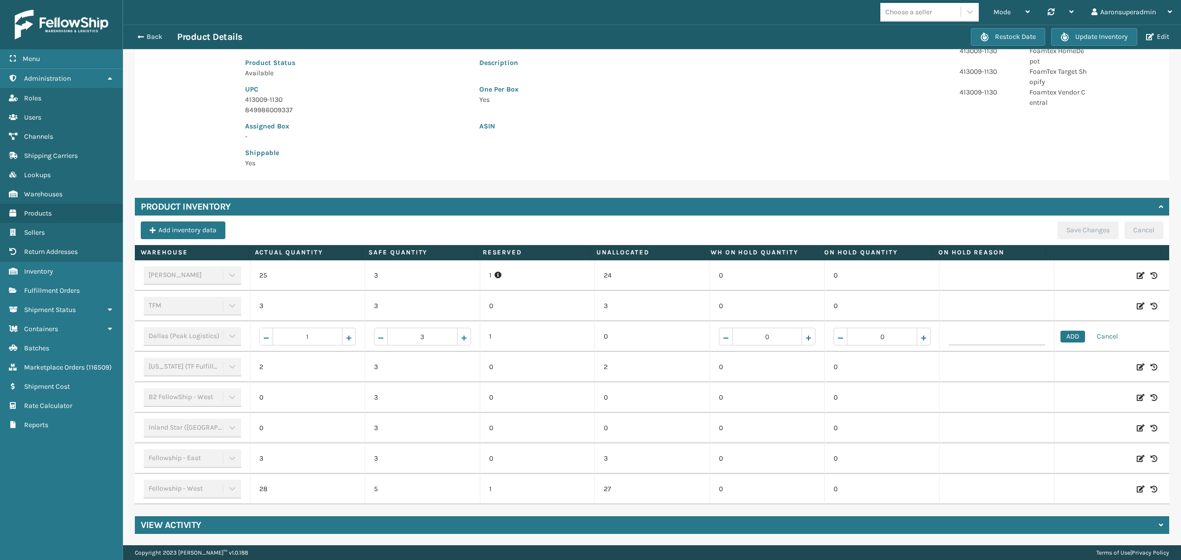 Image resolution: width=1181 pixels, height=560 pixels. I want to click on p: Foamtex HomeDepot, so click(1058, 56).